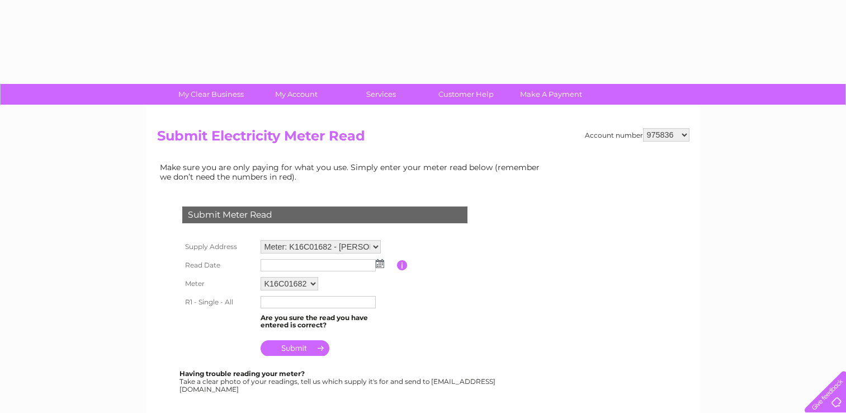 The image size is (846, 413). I want to click on a: My Account, so click(296, 94).